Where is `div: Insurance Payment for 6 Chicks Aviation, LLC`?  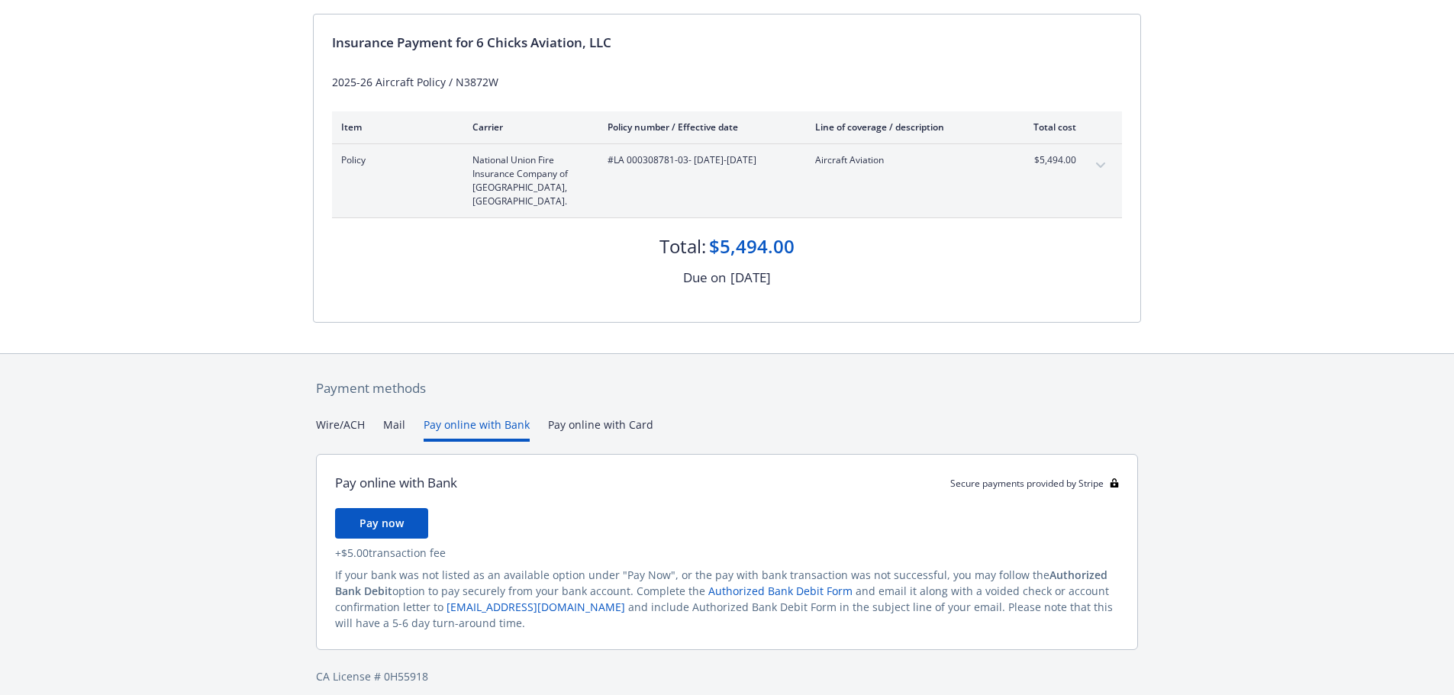
div: Insurance Payment for 6 Chicks Aviation, LLC is located at coordinates (727, 43).